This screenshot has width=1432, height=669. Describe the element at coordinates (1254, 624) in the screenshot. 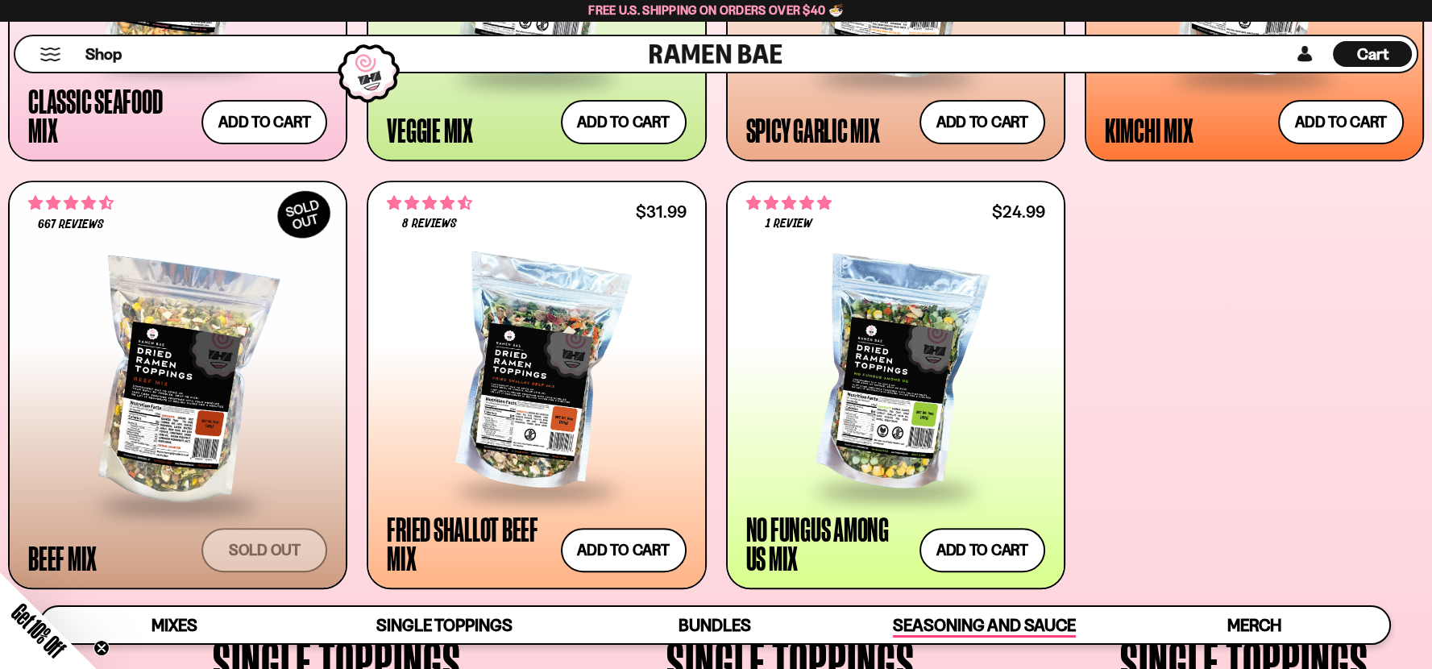

I see `a: Merch` at that location.